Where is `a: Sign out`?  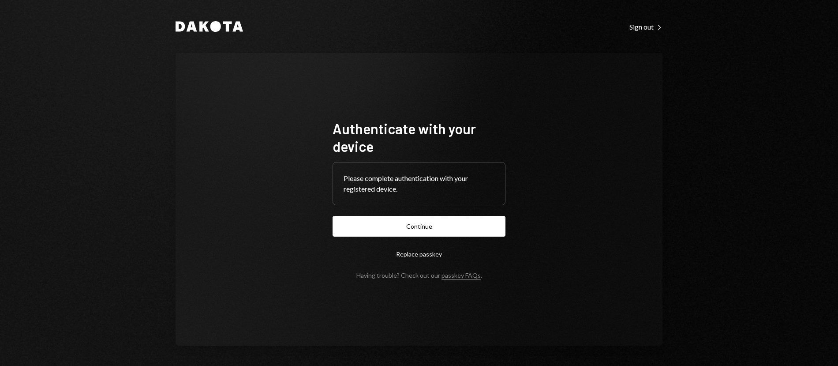
a: Sign out is located at coordinates (646, 26).